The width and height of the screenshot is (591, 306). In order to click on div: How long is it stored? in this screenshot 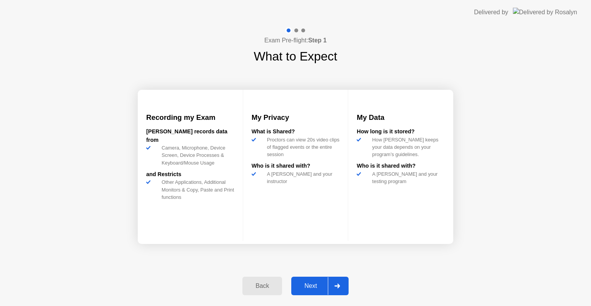, I will do `click(401, 132)`.